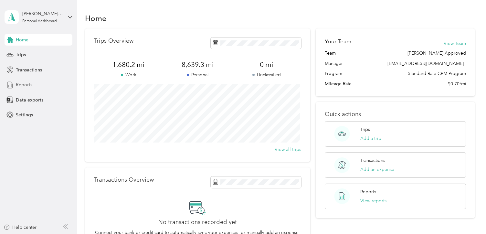 The height and width of the screenshot is (234, 486). What do you see at coordinates (371, 138) in the screenshot?
I see `button: Add a trip` at bounding box center [371, 138].